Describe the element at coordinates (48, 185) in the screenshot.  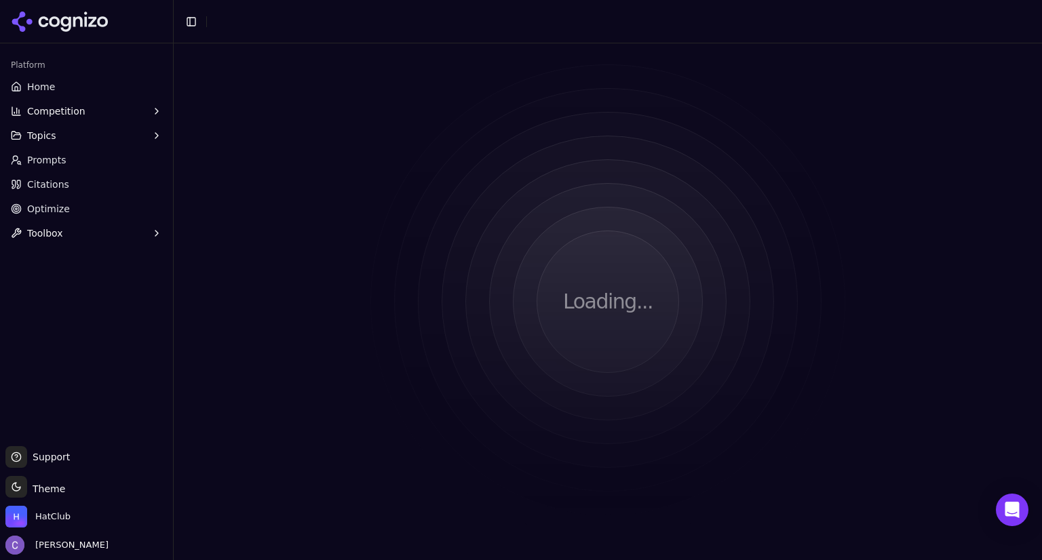
I see `span: Citations` at that location.